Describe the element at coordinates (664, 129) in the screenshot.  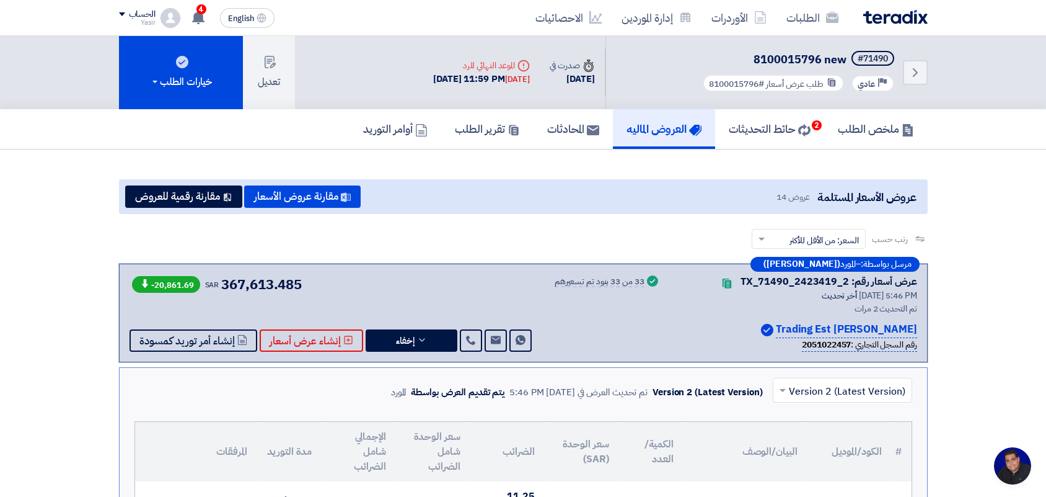
I see `a: العروض الماليه` at that location.